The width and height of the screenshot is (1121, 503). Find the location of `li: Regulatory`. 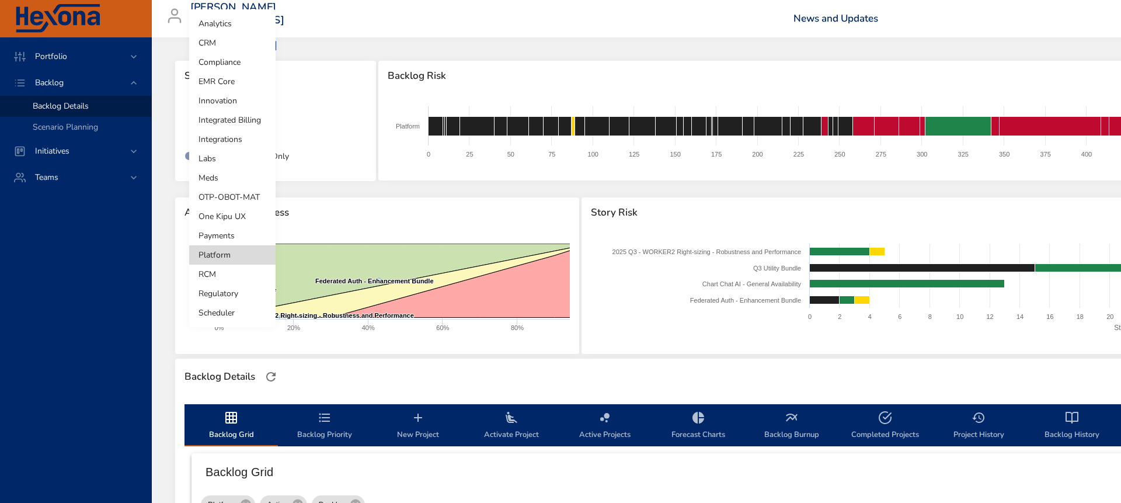

li: Regulatory is located at coordinates (232, 293).